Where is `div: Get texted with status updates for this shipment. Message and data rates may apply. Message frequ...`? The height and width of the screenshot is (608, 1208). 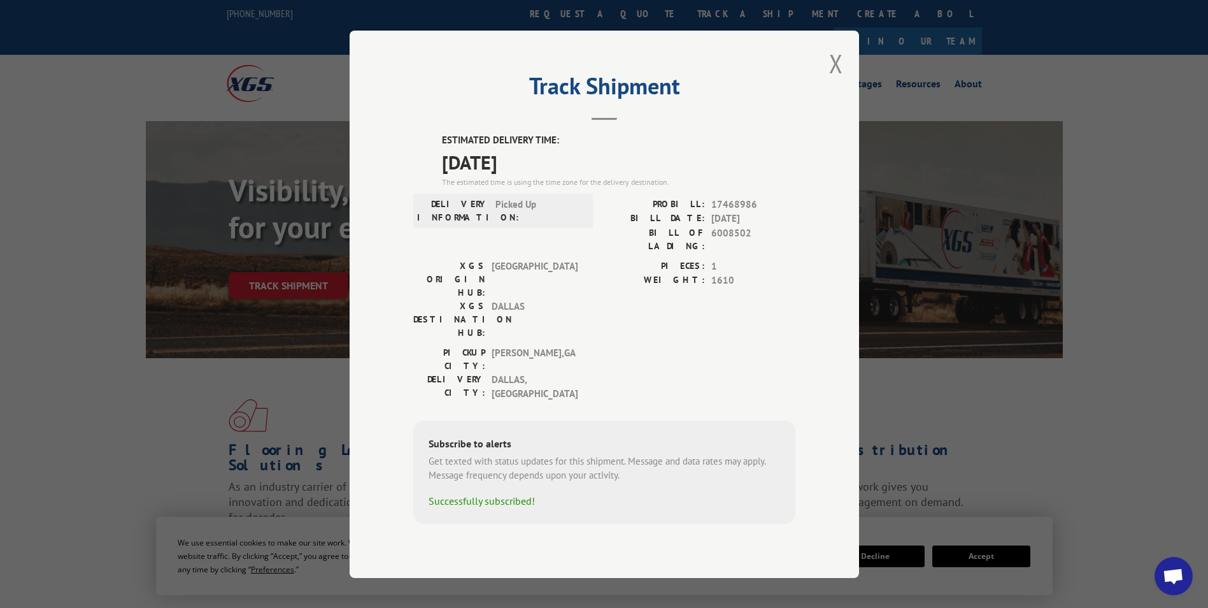 div: Get texted with status updates for this shipment. Message and data rates may apply. Message frequ... is located at coordinates (604, 467).